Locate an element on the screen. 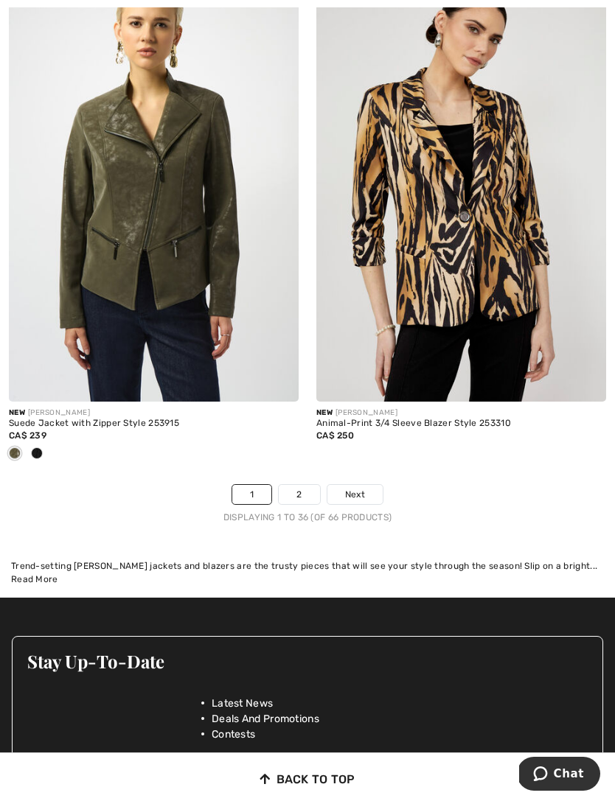 The width and height of the screenshot is (615, 801). h3: Stay Up-To-Date is located at coordinates (307, 661).